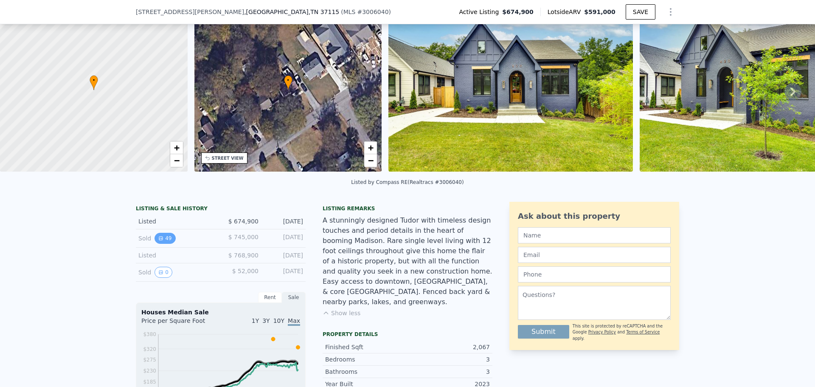  I want to click on span: $ 52,000, so click(245, 271).